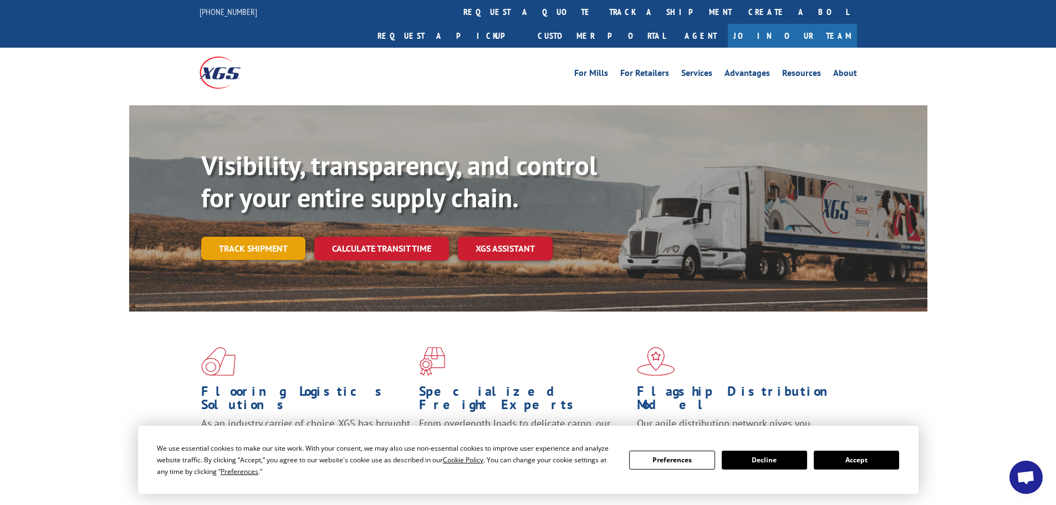 The height and width of the screenshot is (505, 1056). I want to click on a: Advantages, so click(747, 75).